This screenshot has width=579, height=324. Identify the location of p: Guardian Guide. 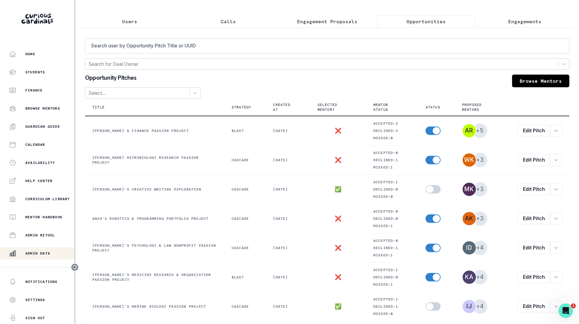
(43, 126).